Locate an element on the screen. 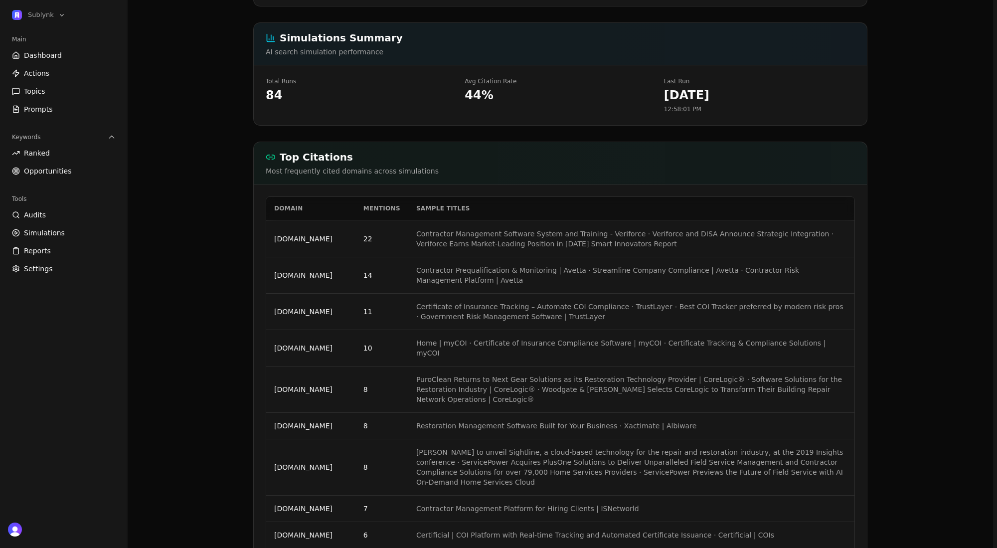 Image resolution: width=997 pixels, height=548 pixels. span: Reports is located at coordinates (37, 251).